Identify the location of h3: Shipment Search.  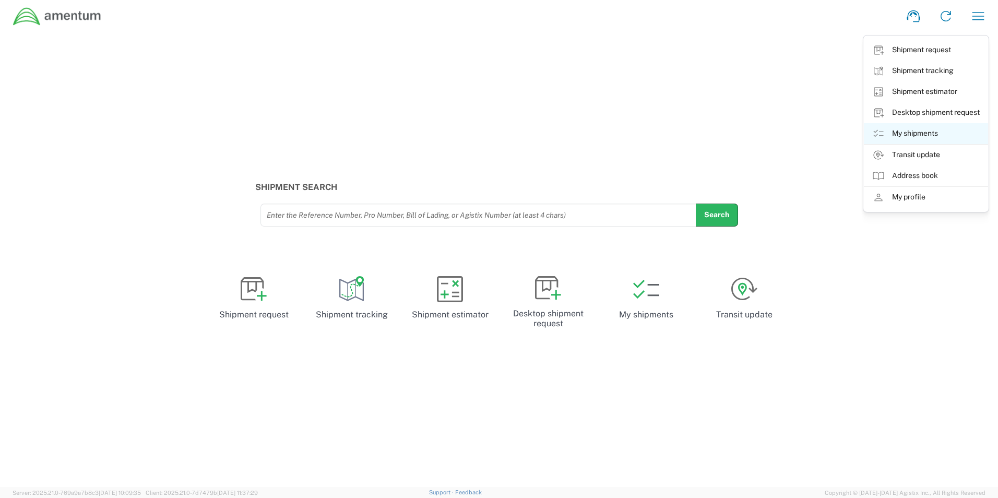
(499, 187).